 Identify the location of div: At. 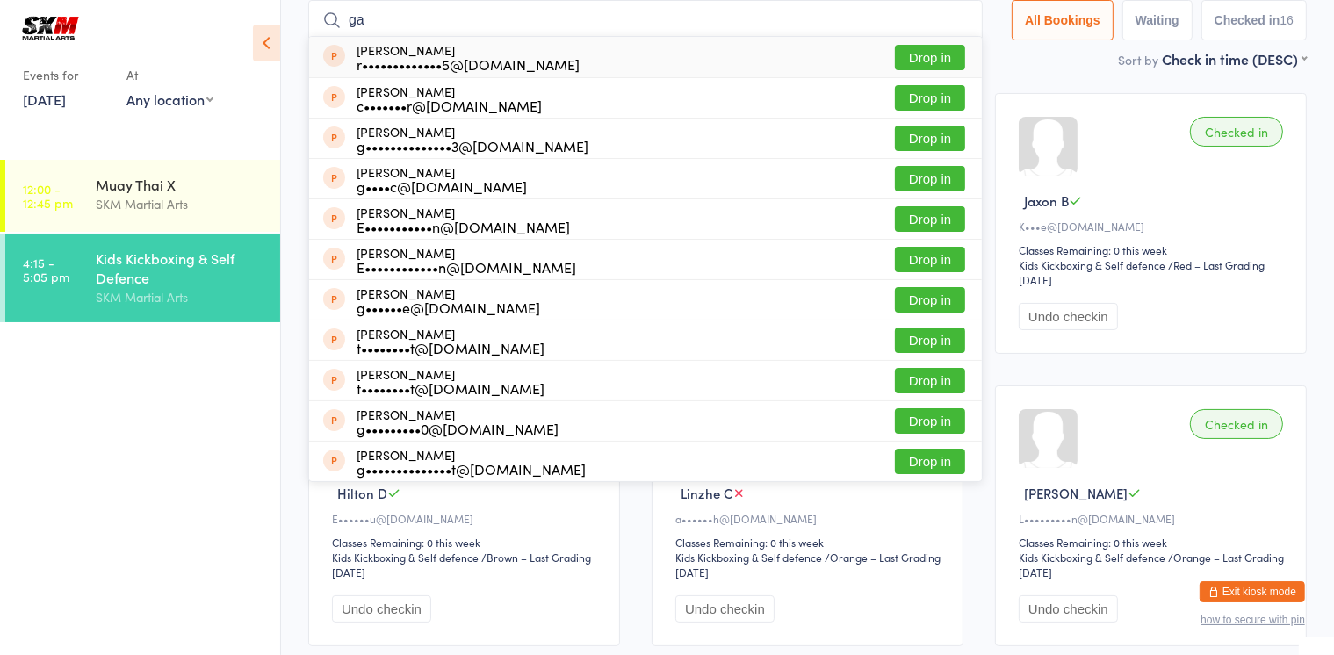
(170, 75).